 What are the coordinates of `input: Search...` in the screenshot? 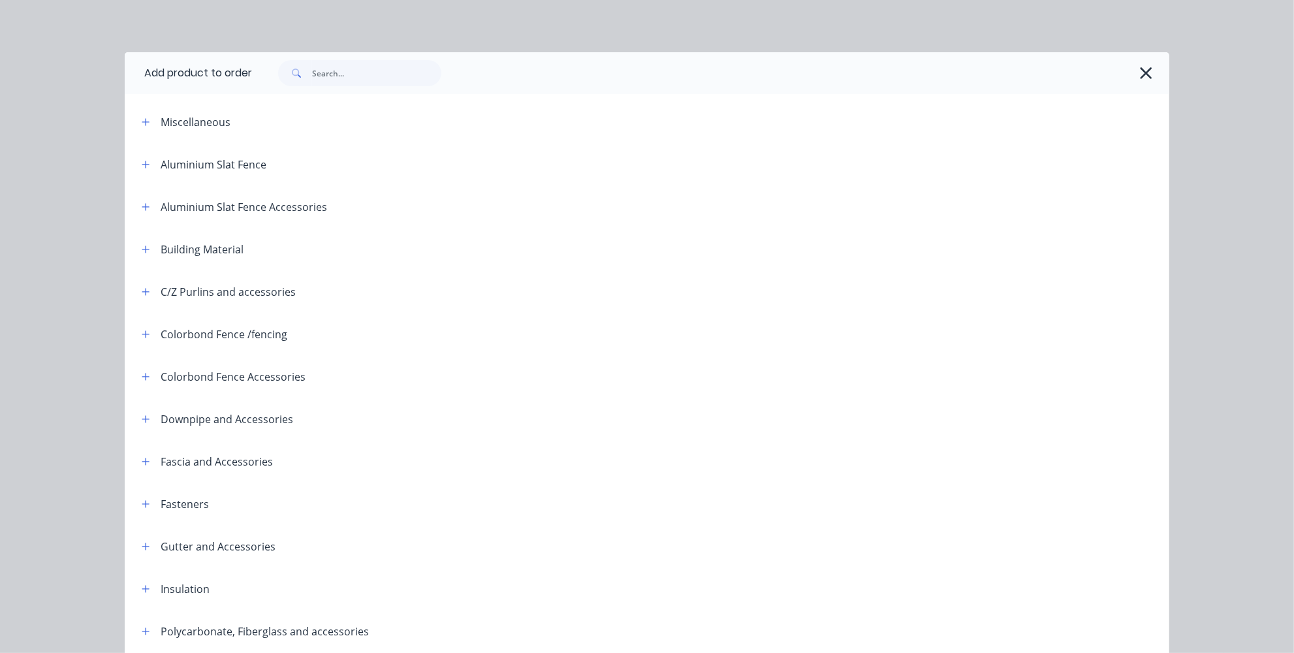 It's located at (377, 73).